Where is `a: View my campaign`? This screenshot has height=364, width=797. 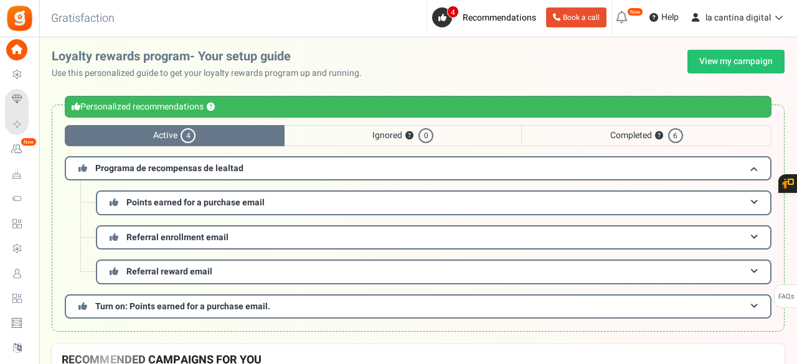
a: View my campaign is located at coordinates (736, 62).